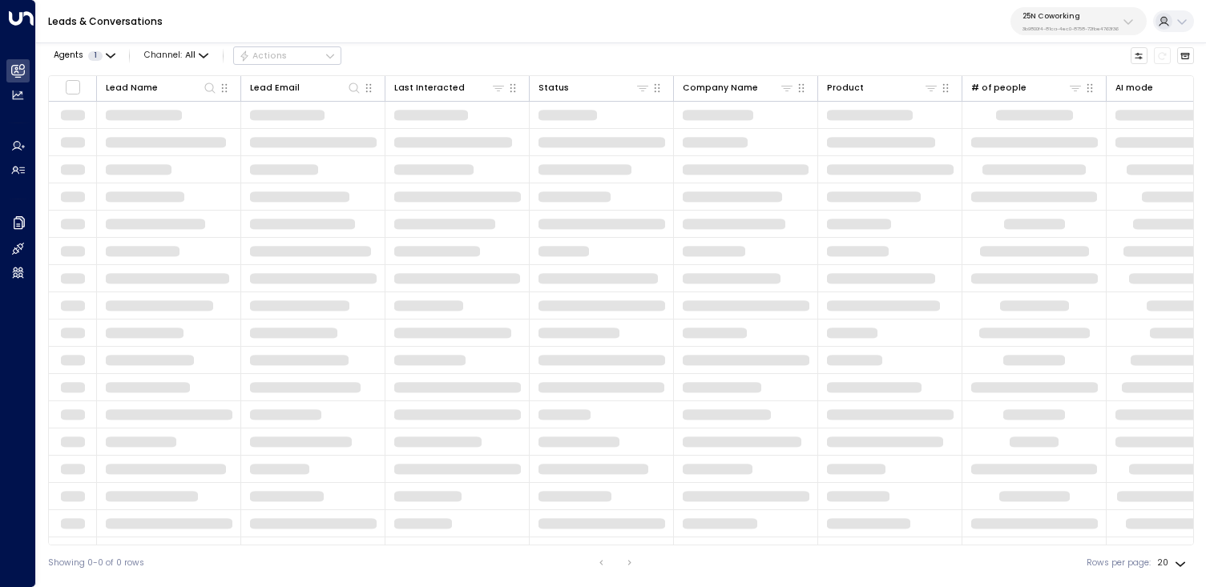  What do you see at coordinates (1078, 21) in the screenshot?
I see `button: 25N Coworking3b9800f4-81ca-4ec0-8758-72fbe4763f36` at bounding box center [1078, 21].